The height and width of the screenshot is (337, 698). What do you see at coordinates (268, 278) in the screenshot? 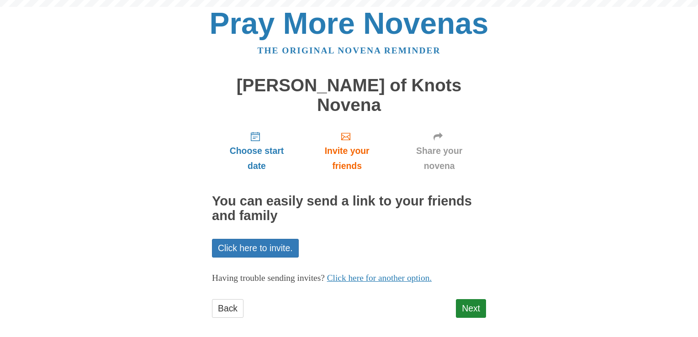
I see `span: Having trouble sending invites?` at bounding box center [268, 278].